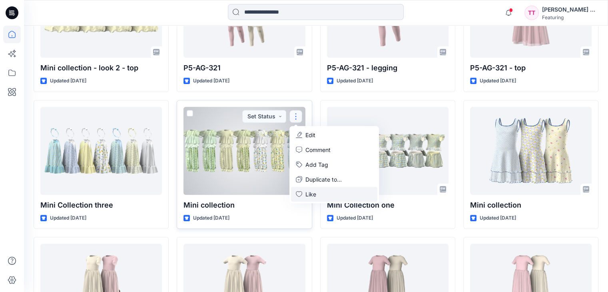 This screenshot has width=608, height=292. I want to click on p: Mini Collection three, so click(101, 205).